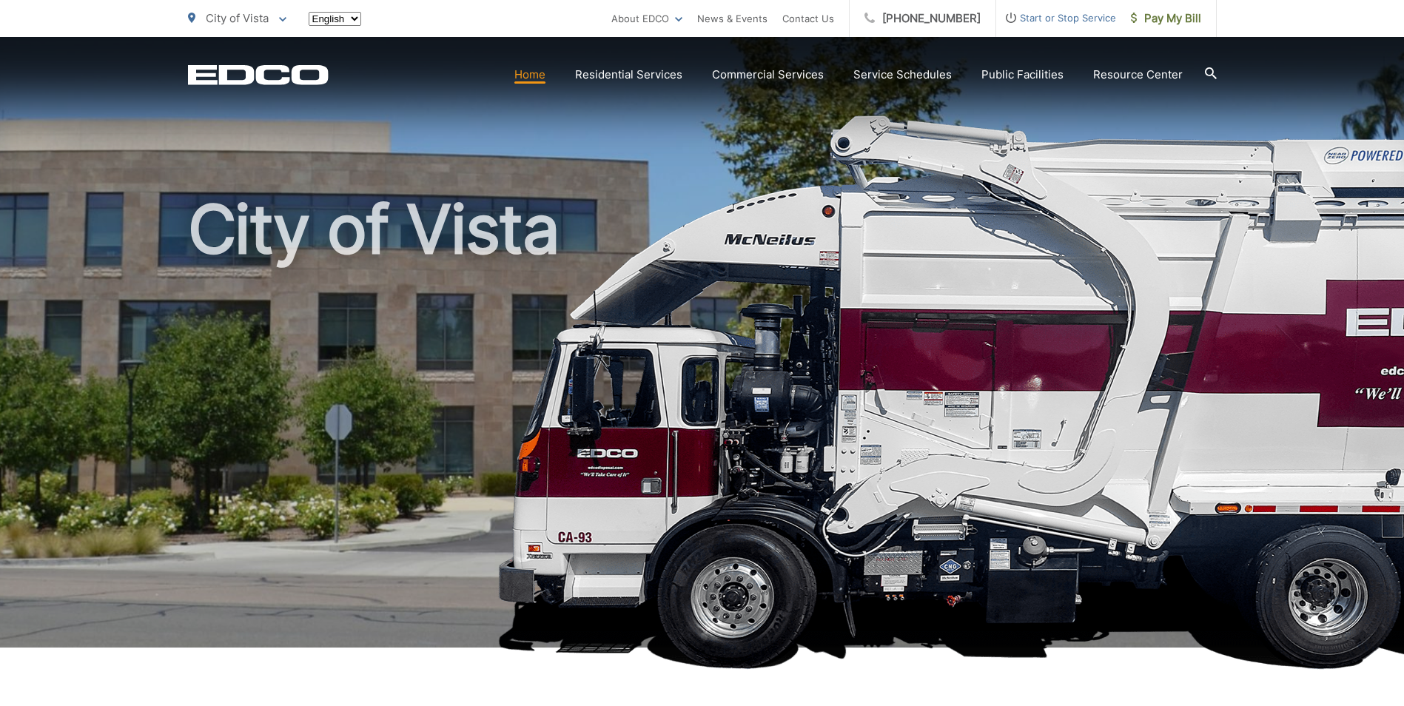 The image size is (1404, 706). Describe the element at coordinates (334, 18) in the screenshot. I see `select: Select a language` at that location.